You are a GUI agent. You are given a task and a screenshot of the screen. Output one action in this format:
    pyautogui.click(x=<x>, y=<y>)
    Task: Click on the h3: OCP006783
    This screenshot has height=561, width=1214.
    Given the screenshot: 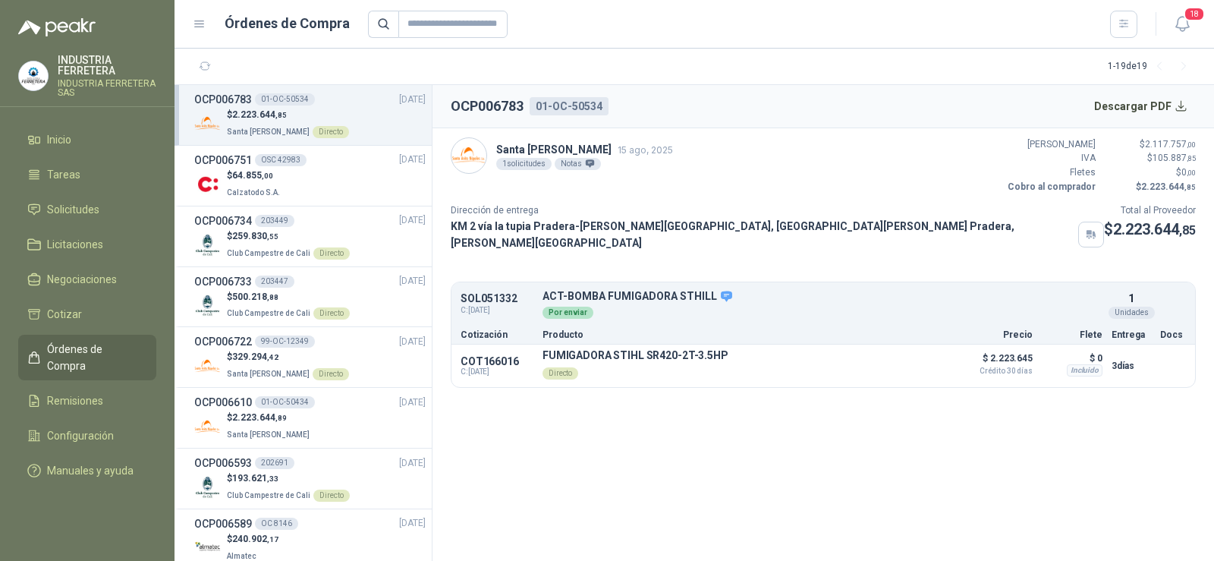 What is the action you would take?
    pyautogui.click(x=223, y=99)
    